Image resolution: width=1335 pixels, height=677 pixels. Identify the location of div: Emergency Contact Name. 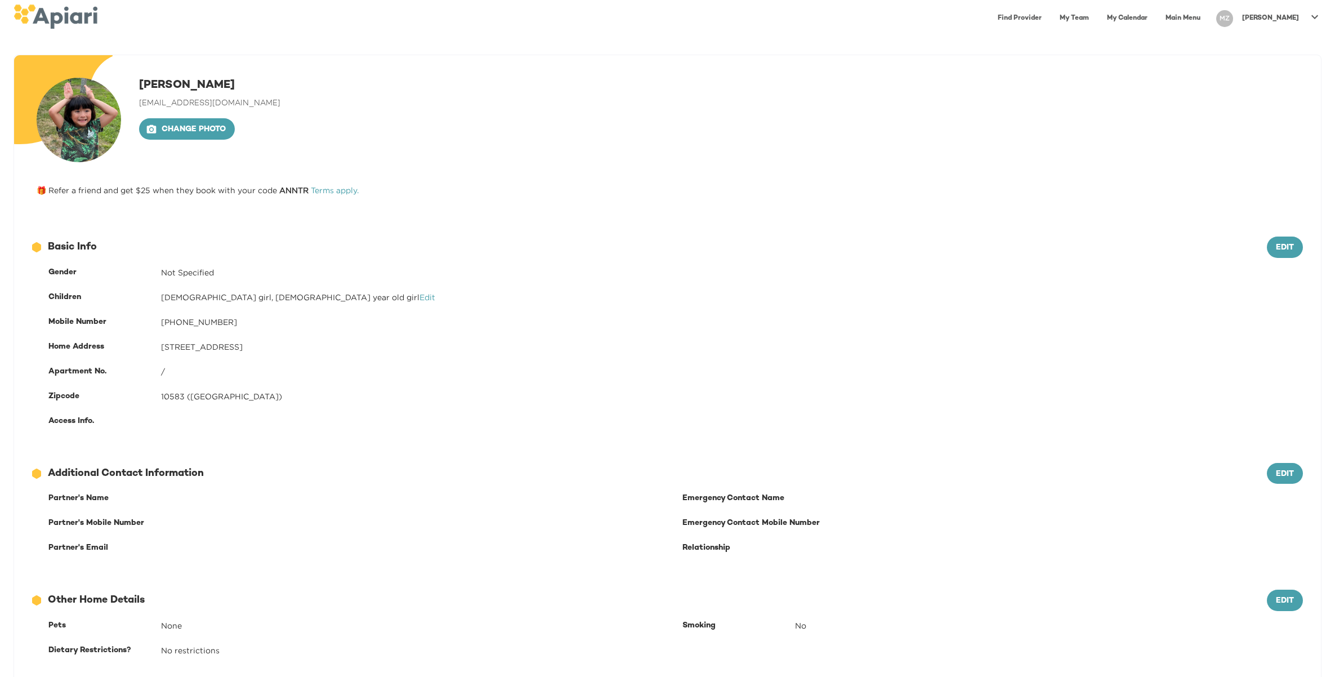
(753, 498).